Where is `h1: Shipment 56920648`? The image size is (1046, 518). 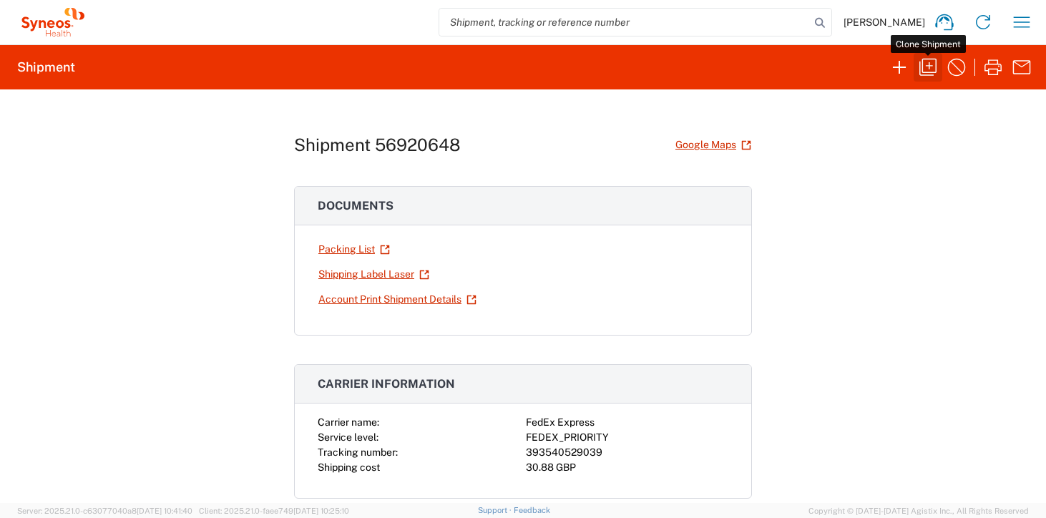
h1: Shipment 56920648 is located at coordinates (377, 144).